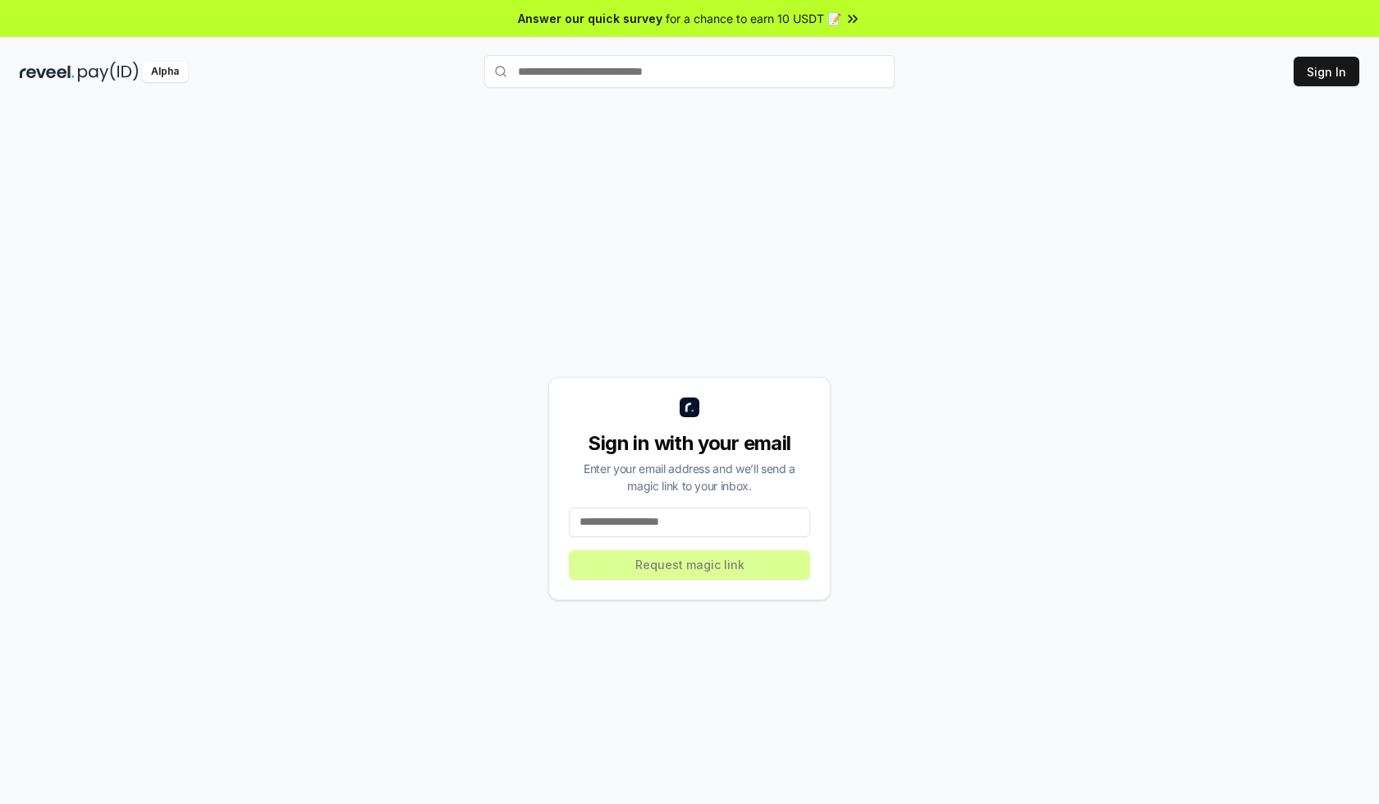 Image resolution: width=1379 pixels, height=804 pixels. I want to click on img: pay_id, so click(108, 71).